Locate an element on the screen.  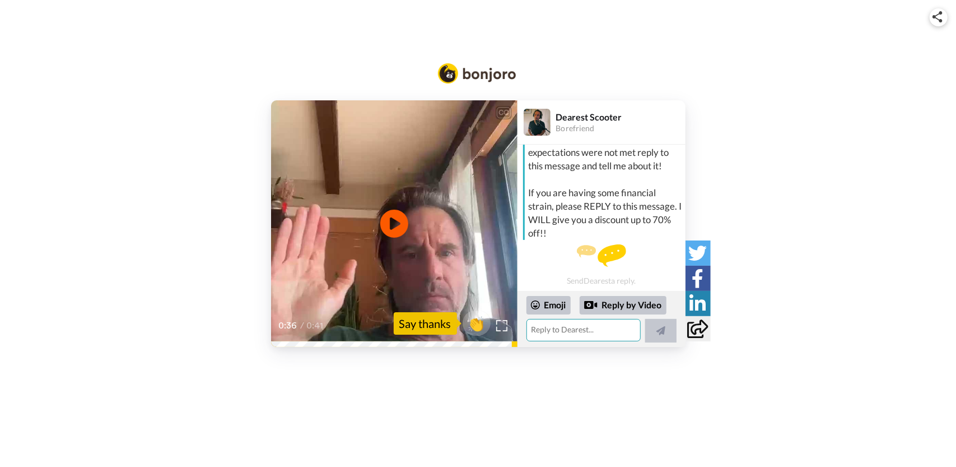
div: Borefriend is located at coordinates (621, 128).